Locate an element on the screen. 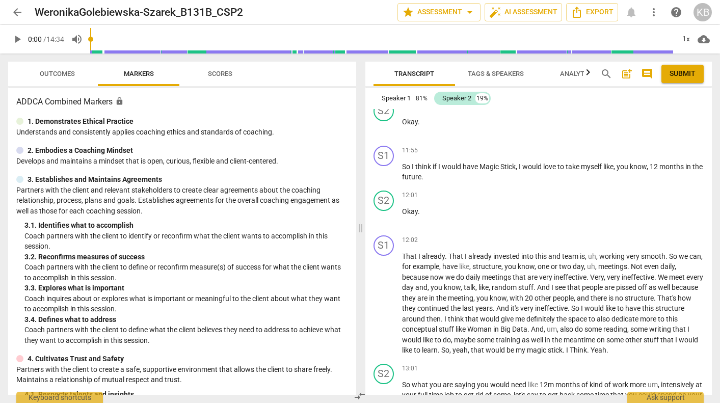 The height and width of the screenshot is (403, 720). div: 19% is located at coordinates (482, 98).